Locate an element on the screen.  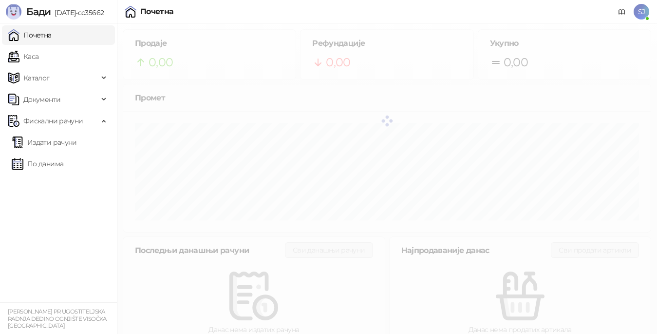
a: Документација is located at coordinates (622, 12).